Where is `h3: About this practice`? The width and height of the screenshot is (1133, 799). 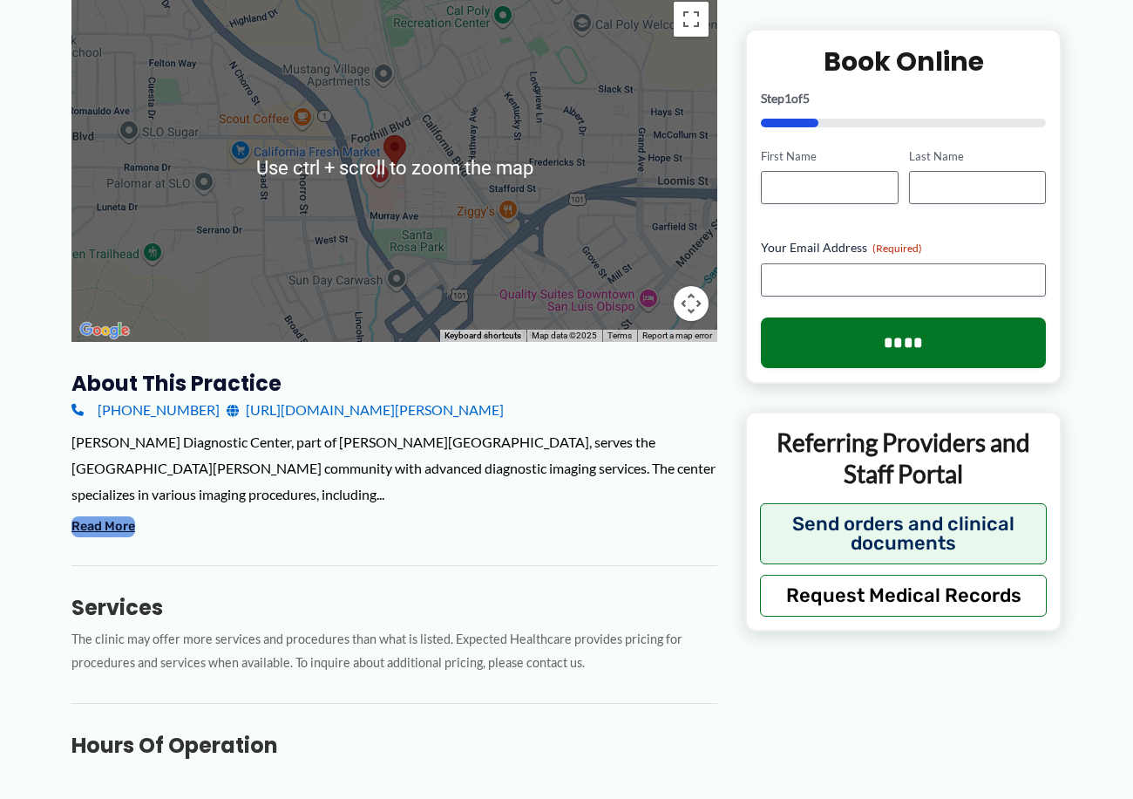 h3: About this practice is located at coordinates (394, 383).